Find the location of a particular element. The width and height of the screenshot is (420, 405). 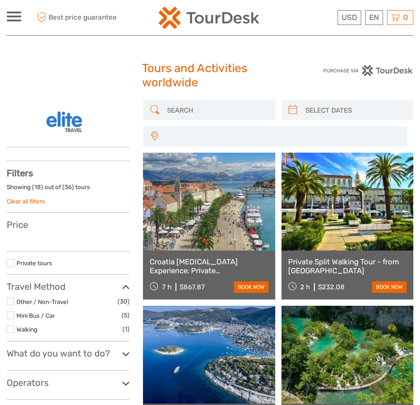

div: Showing ( ) out of ( ) tours is located at coordinates (68, 190).